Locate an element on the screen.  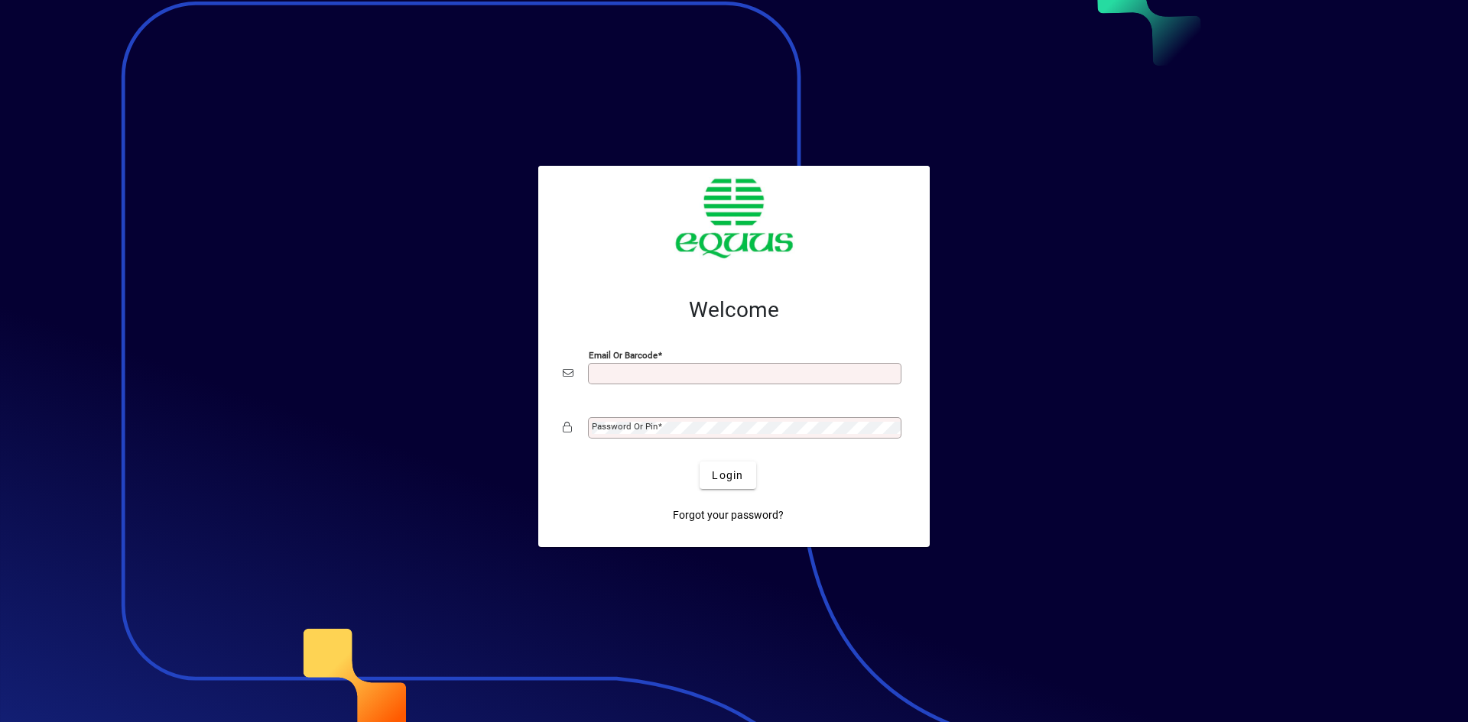
a: Forgot your password? is located at coordinates (728, 515).